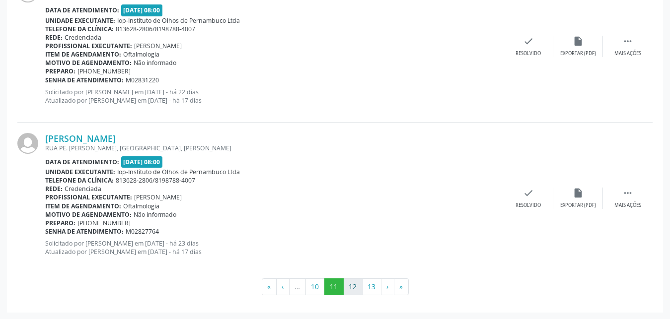  What do you see at coordinates (142, 80) in the screenshot?
I see `span: M02831220` at bounding box center [142, 80].